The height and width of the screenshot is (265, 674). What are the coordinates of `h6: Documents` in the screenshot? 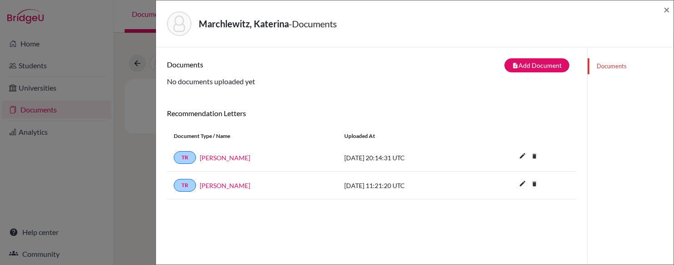 It's located at (269, 64).